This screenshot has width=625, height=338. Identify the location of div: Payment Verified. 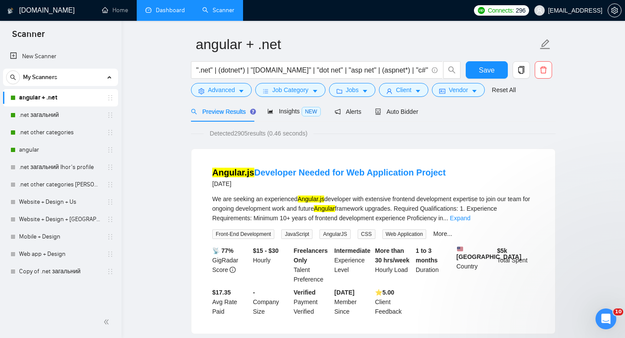
(312, 302).